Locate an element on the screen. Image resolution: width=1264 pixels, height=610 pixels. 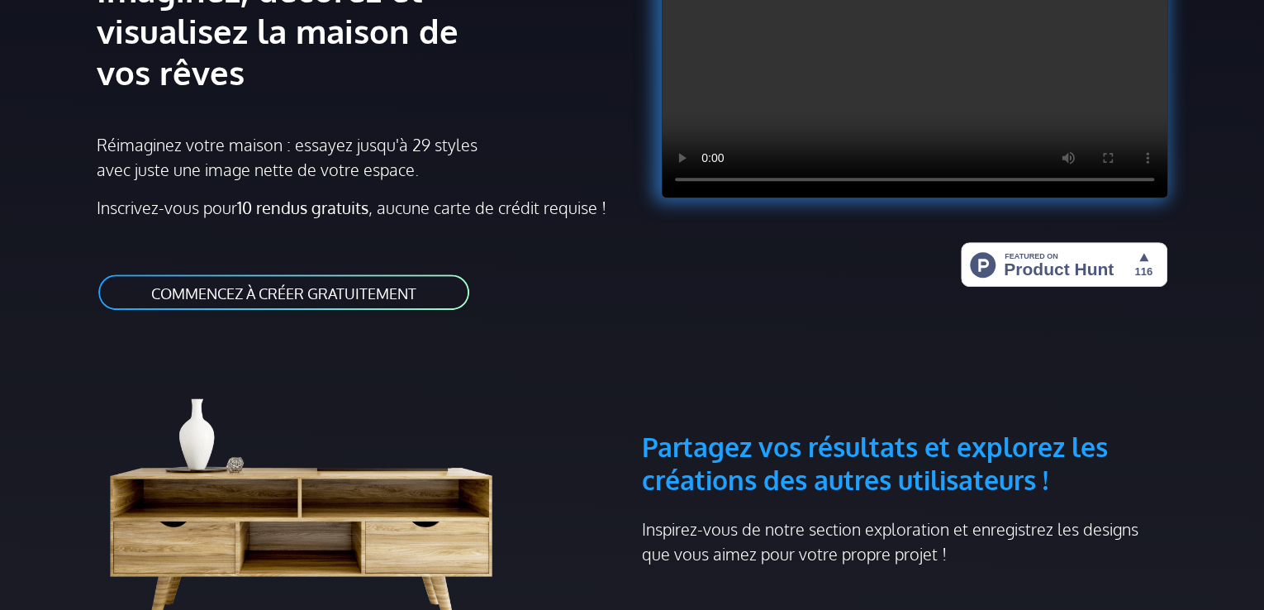
font: COMMENCEZ À CRÉER GRATUITEMENT is located at coordinates (283, 293).